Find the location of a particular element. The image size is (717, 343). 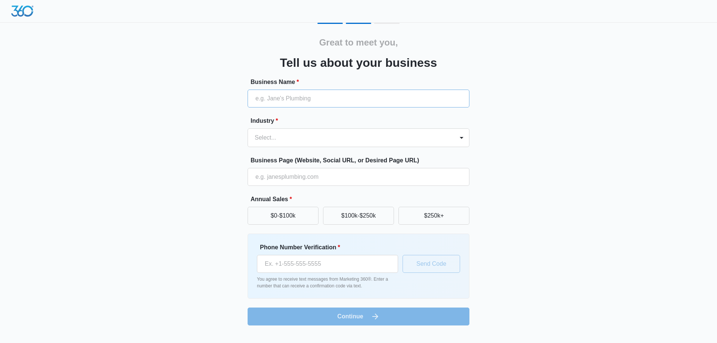

input: Ex. +1-555-555-5555 is located at coordinates (327, 264).